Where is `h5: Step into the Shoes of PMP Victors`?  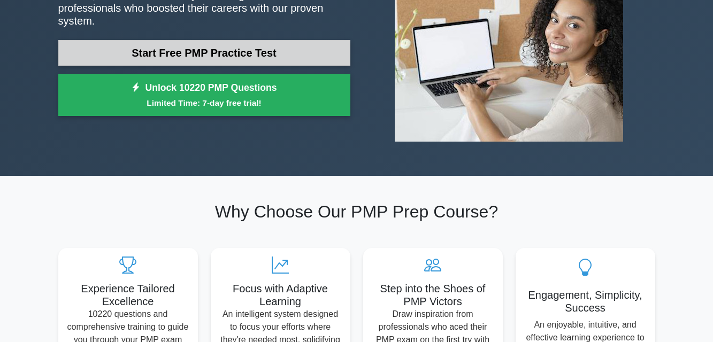
h5: Step into the Shoes of PMP Victors is located at coordinates (433, 295).